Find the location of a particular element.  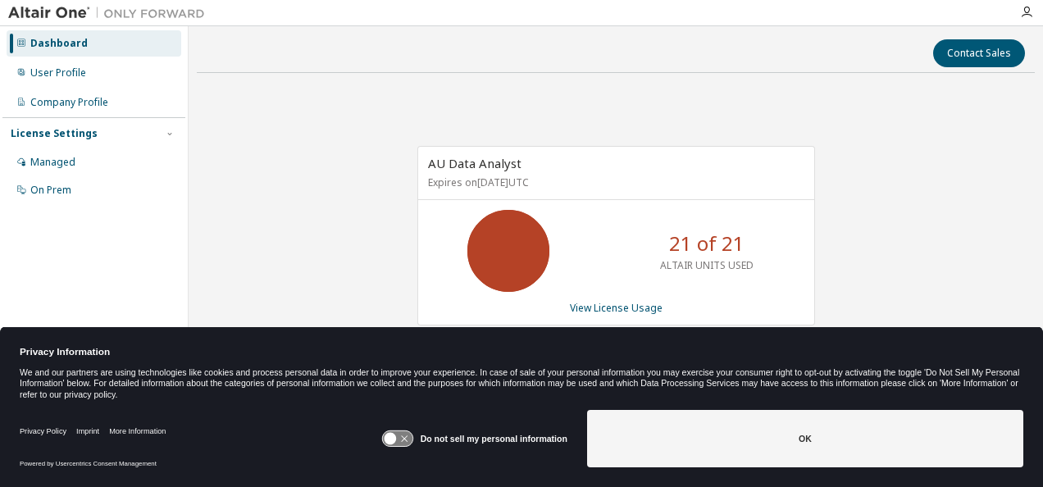

div: Managed is located at coordinates (52, 162).